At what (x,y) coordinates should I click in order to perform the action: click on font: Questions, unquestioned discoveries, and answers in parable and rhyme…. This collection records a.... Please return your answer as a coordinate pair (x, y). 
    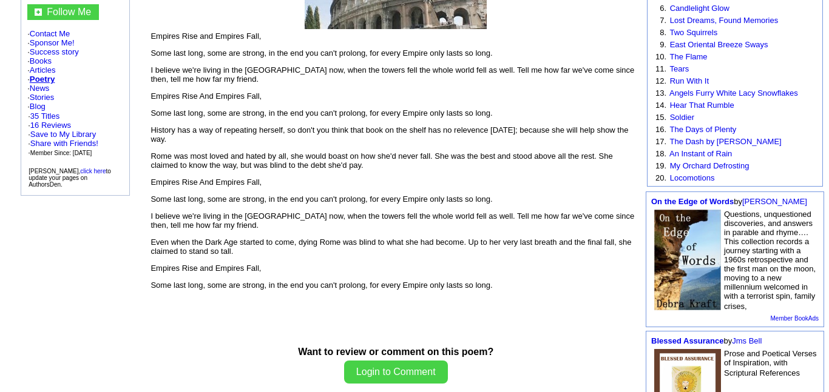
    Looking at the image, I should click on (769, 260).